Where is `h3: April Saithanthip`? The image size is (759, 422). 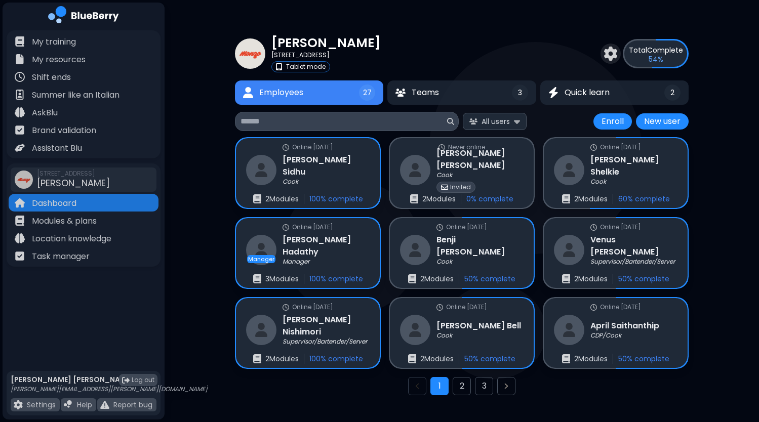 h3: April Saithanthip is located at coordinates (624, 326).